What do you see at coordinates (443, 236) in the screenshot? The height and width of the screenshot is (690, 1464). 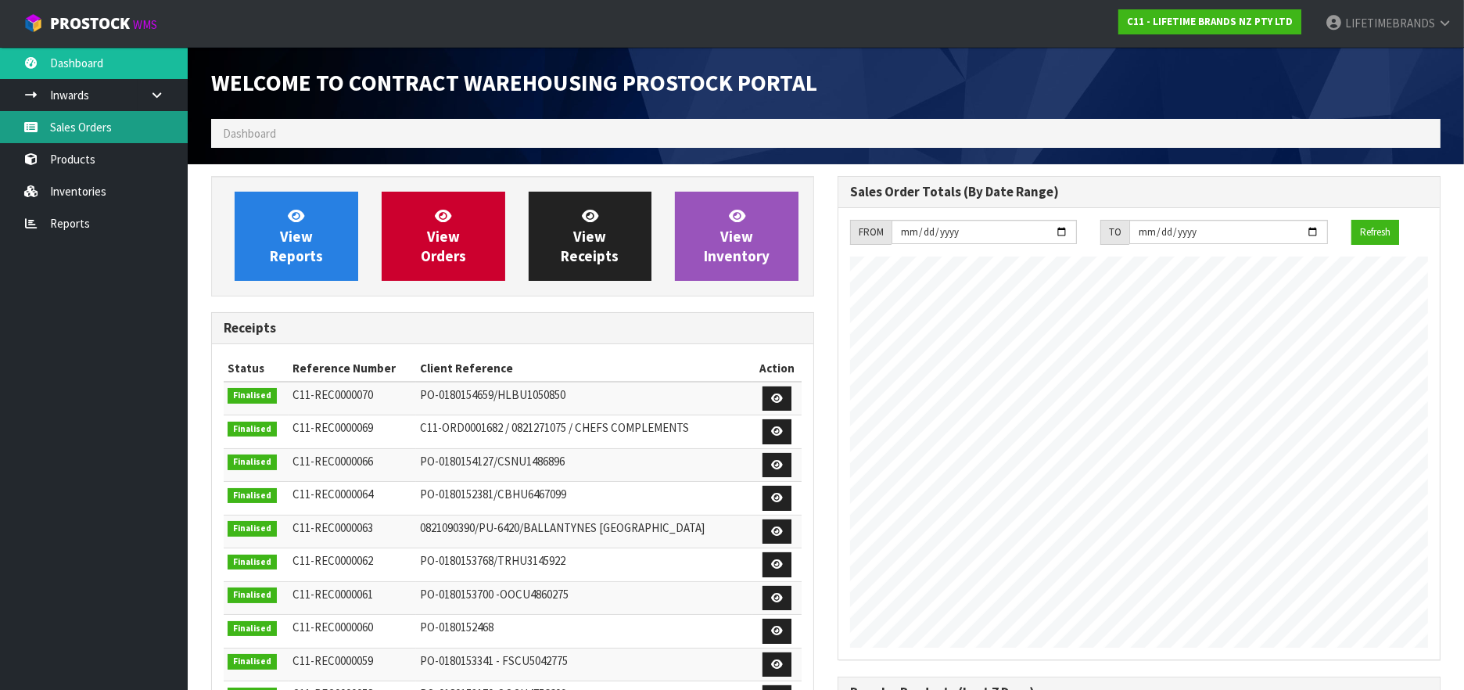 I see `a: ViewOrders` at bounding box center [443, 236].